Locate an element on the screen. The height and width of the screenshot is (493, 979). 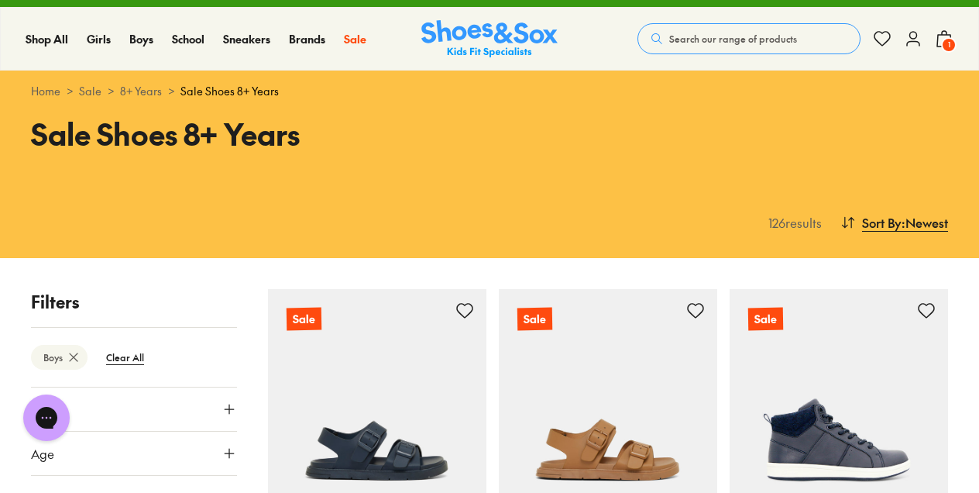
button: Brand is located at coordinates (134, 409).